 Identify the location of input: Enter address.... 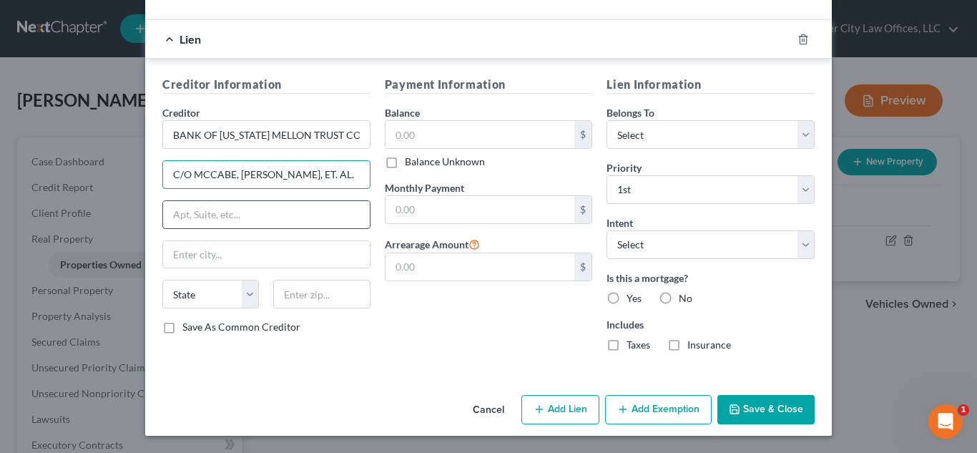
(266, 174).